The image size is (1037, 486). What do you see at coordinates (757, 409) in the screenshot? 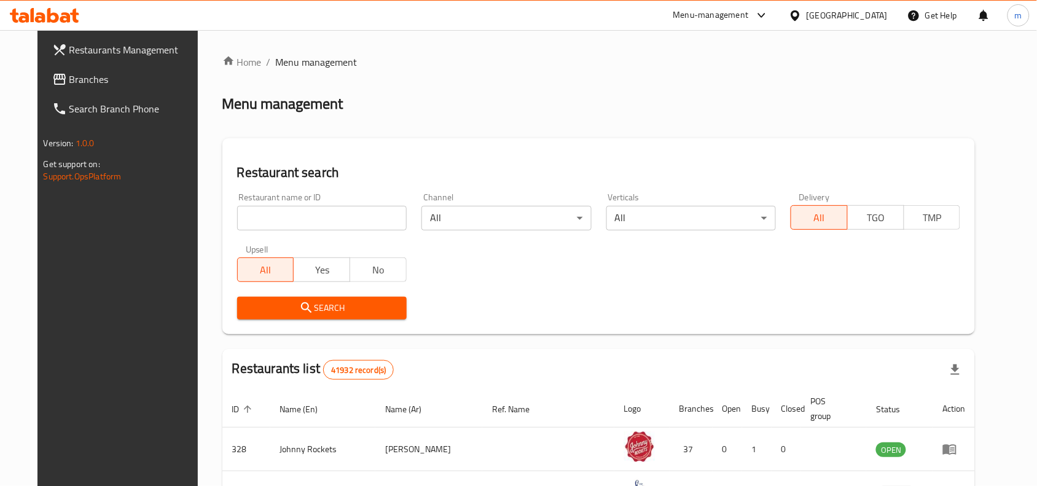
I see `th: Busy` at bounding box center [757, 409].